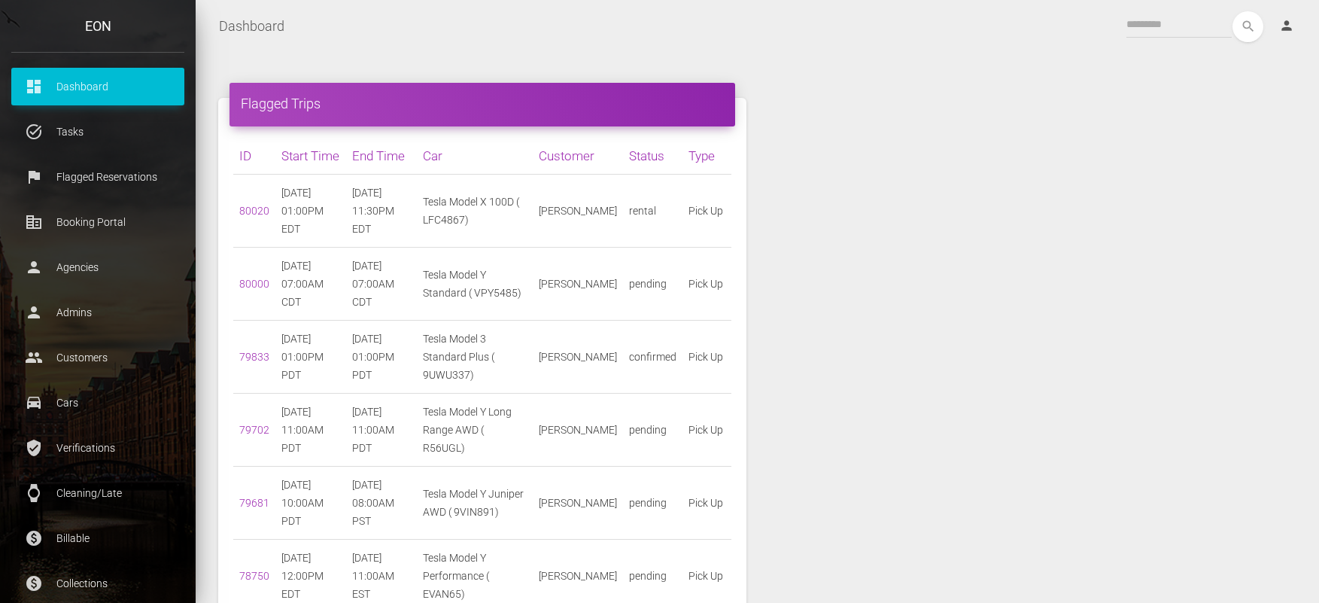  I want to click on a: verified_user Verifications, so click(98, 448).